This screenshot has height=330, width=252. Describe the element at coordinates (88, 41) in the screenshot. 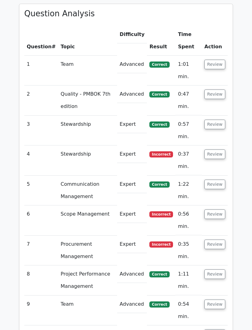

I see `th: Topic` at that location.